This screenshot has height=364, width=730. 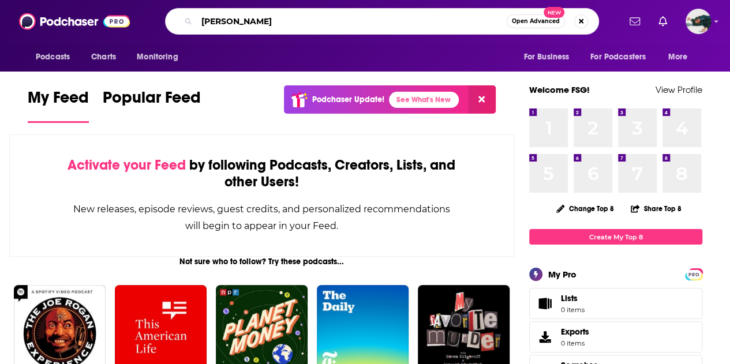 I want to click on span: My Feed, so click(x=58, y=101).